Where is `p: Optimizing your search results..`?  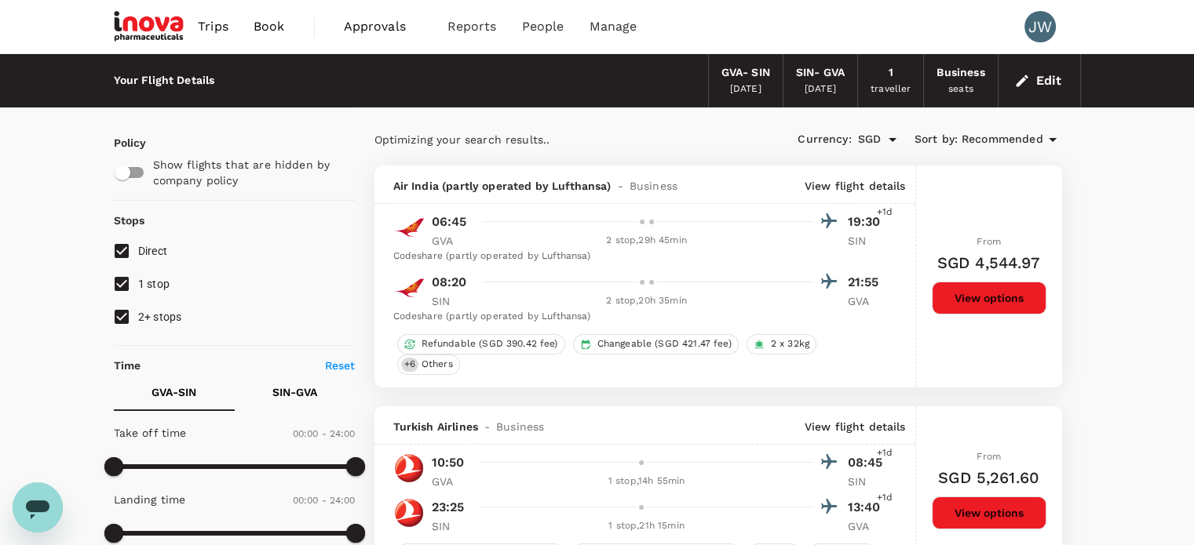
p: Optimizing your search results.. is located at coordinates (546, 140).